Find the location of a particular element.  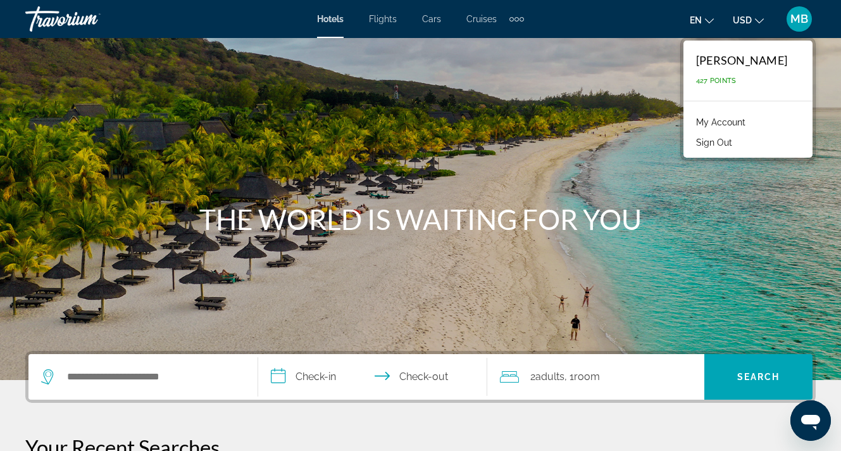

span: Hotels is located at coordinates (331, 19).